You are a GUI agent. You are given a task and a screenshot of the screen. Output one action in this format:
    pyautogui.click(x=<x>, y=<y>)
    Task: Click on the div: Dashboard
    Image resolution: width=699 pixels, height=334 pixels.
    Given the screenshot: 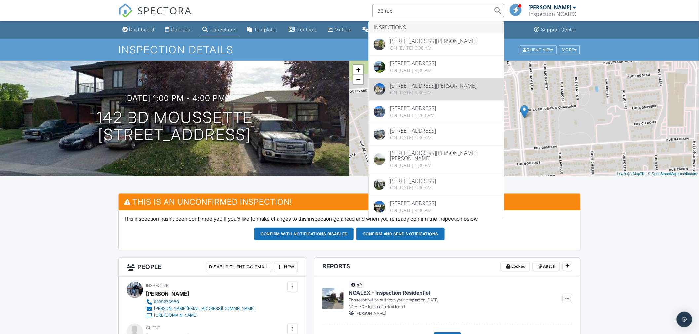 What is the action you would take?
    pyautogui.click(x=142, y=29)
    